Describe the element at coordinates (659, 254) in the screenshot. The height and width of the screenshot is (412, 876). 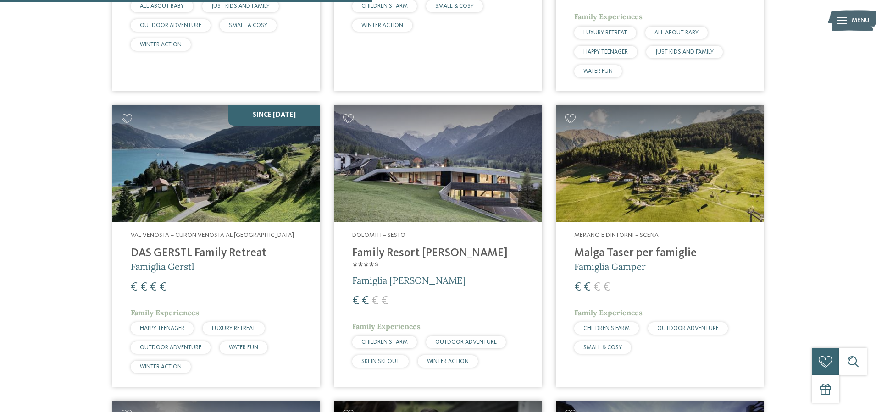
I see `h4: Malga Taser per famiglie` at that location.